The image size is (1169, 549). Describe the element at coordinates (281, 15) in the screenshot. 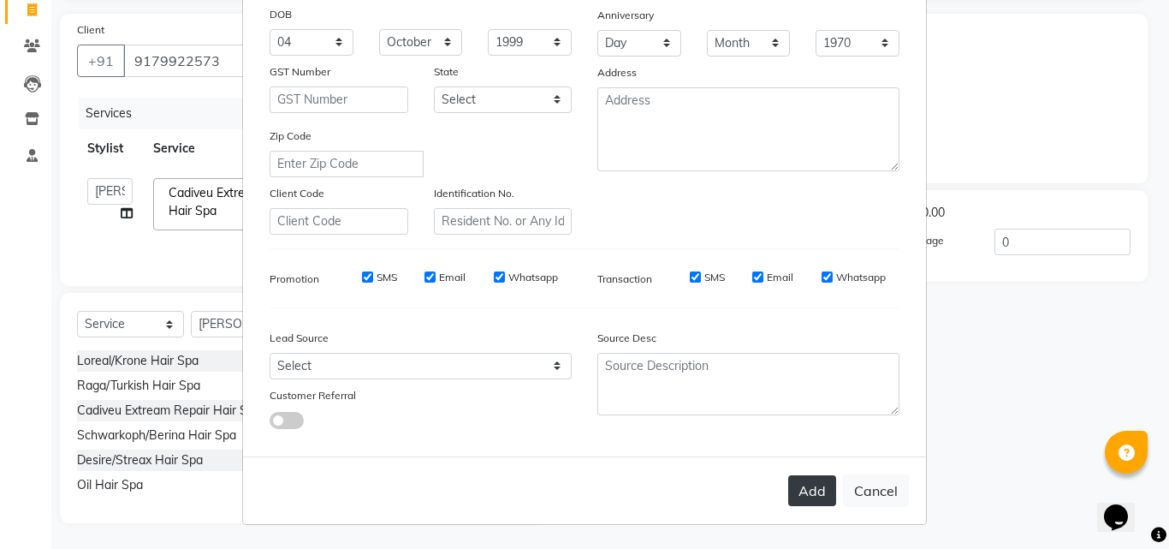

I see `label: DOB` at that location.